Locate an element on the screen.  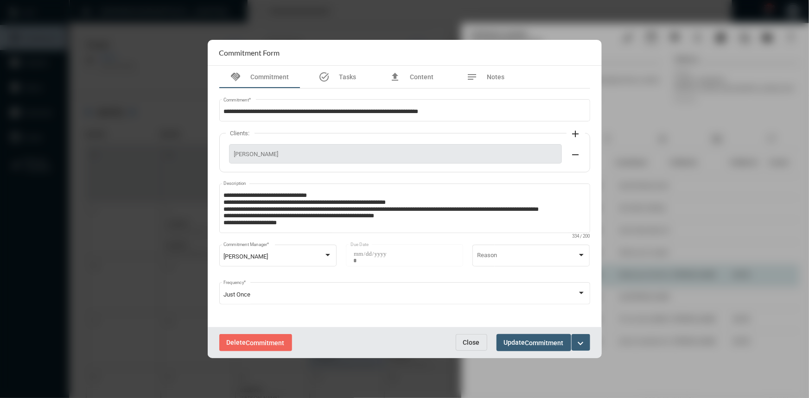
button: Close is located at coordinates (472, 343).